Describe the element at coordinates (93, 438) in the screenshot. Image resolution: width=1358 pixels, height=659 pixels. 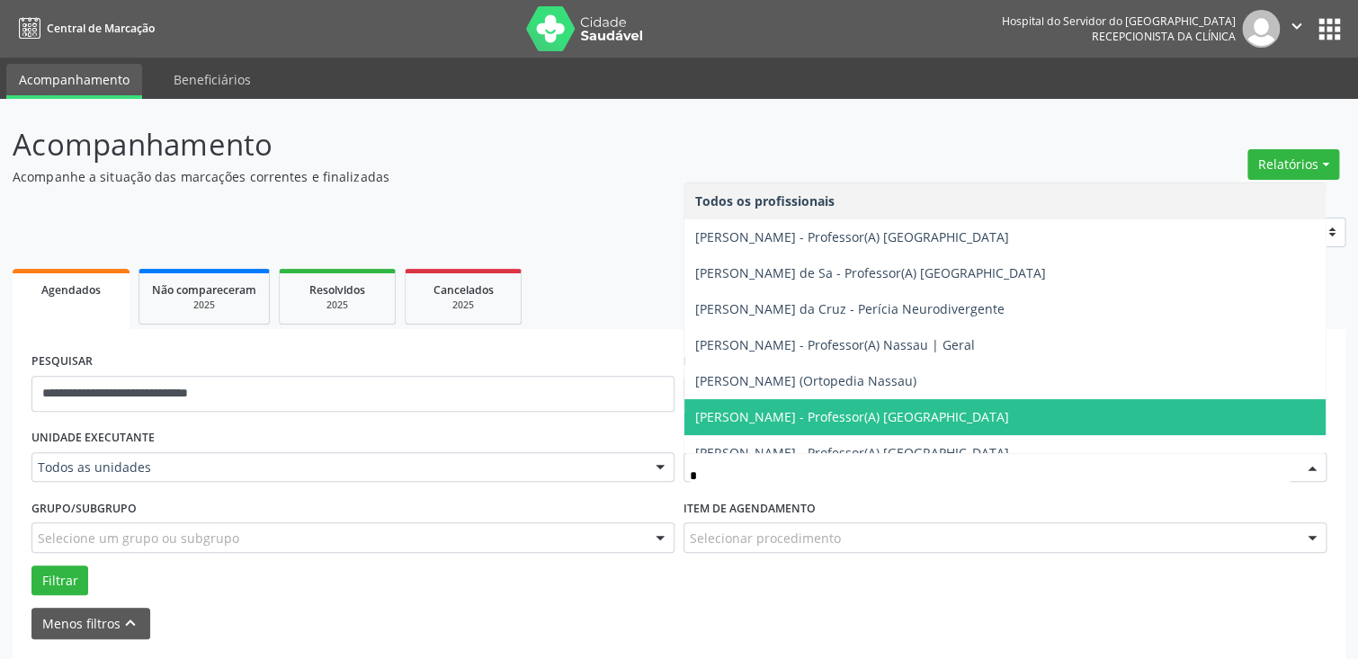
I see `label: UNIDADE EXECUTANTE` at that location.